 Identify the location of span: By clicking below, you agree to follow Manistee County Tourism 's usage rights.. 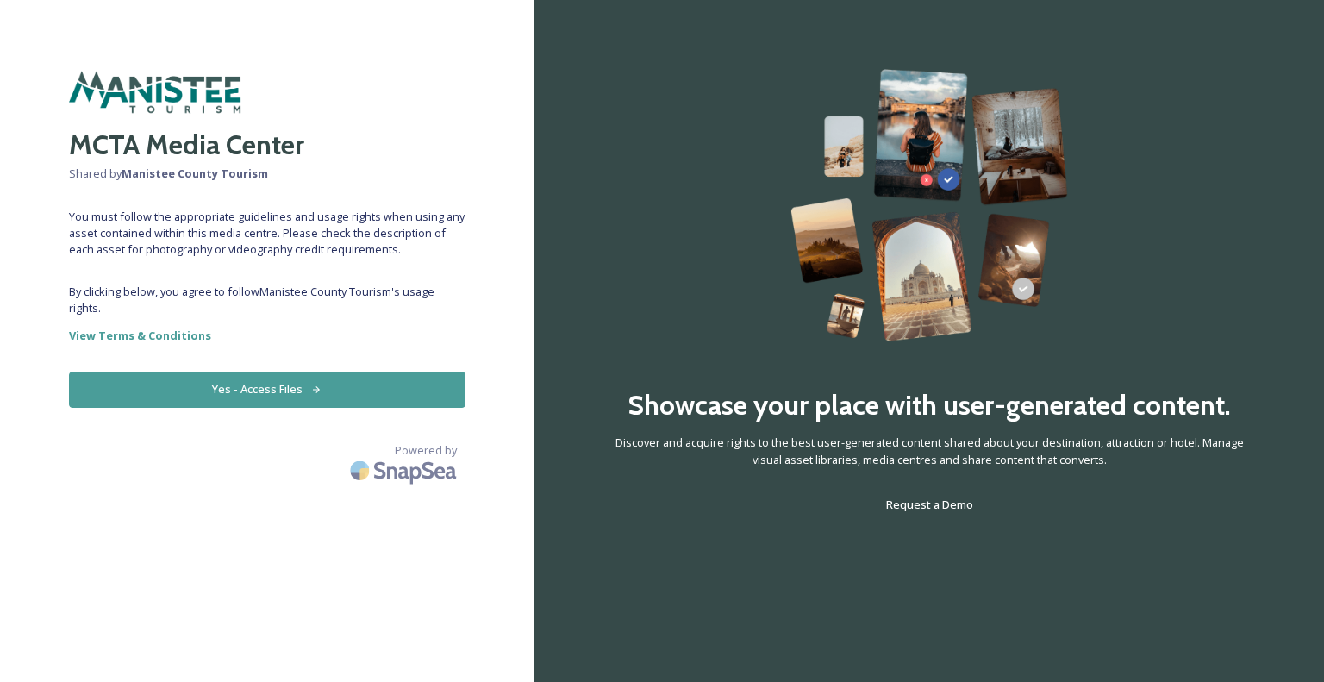
(267, 300).